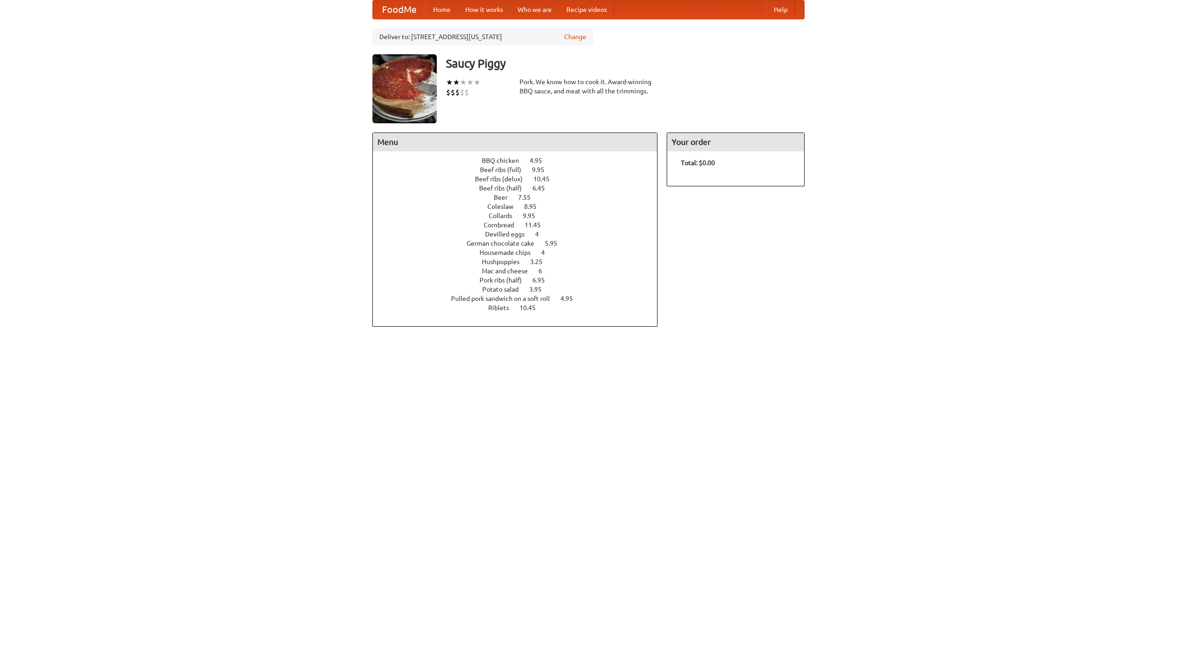 The image size is (1177, 651). What do you see at coordinates (521, 299) in the screenshot?
I see `a: Pulled pork sandwich on a soft roll 4.95` at bounding box center [521, 299].